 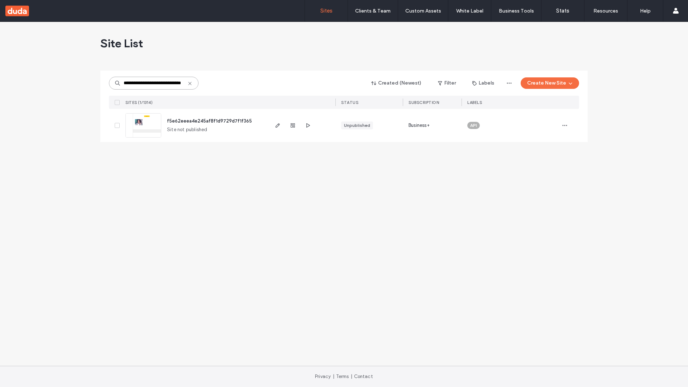 I want to click on label: Resources, so click(x=605, y=11).